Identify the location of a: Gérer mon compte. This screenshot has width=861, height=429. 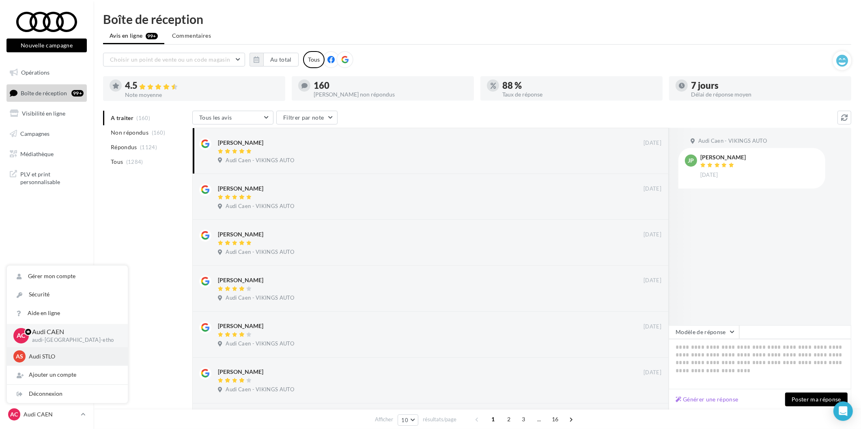
(67, 276).